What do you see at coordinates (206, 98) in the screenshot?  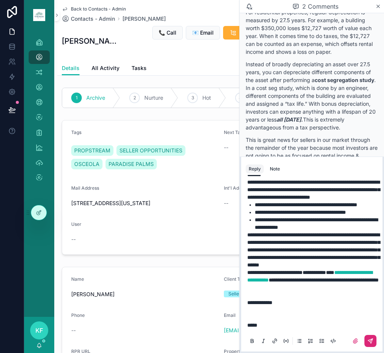 I see `span: Hot` at bounding box center [206, 98].